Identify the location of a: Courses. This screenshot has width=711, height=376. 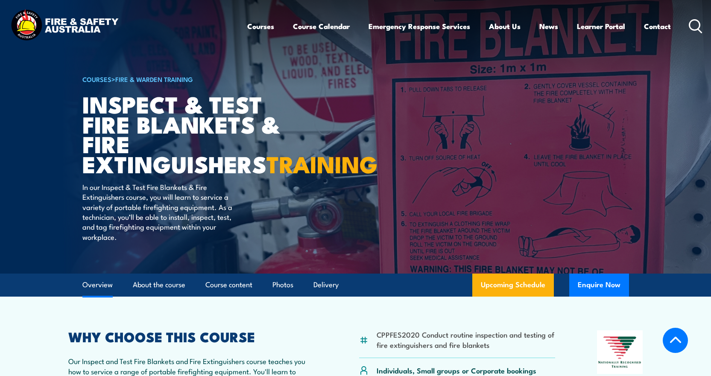
(260, 26).